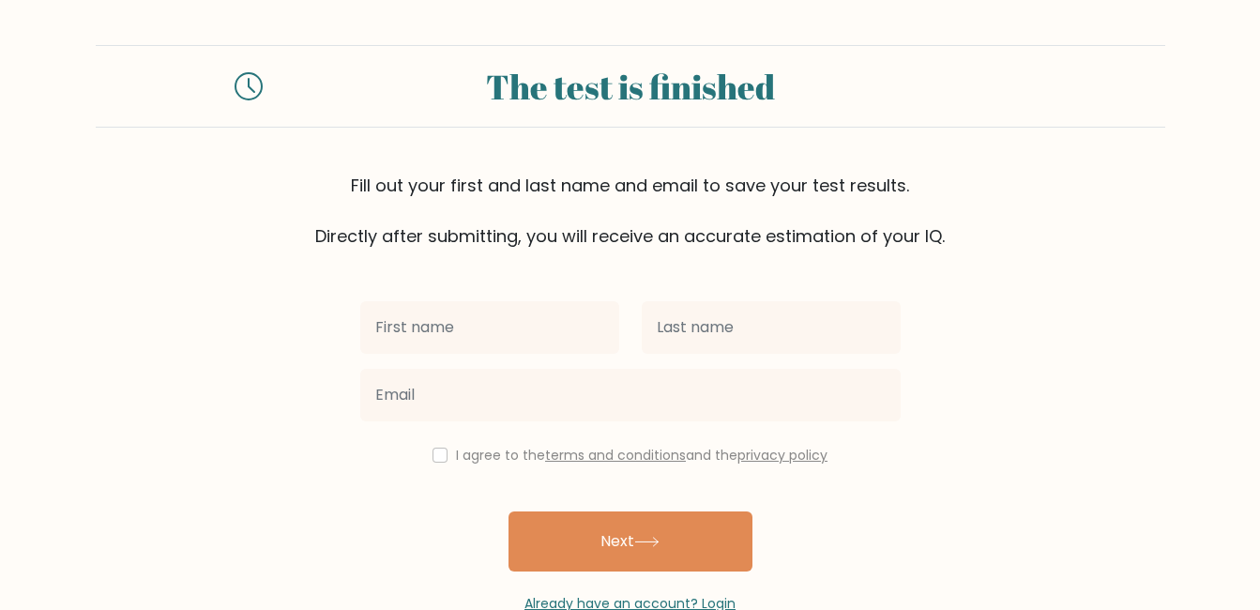 This screenshot has width=1260, height=610. Describe the element at coordinates (631, 86) in the screenshot. I see `div: The test is finished` at that location.